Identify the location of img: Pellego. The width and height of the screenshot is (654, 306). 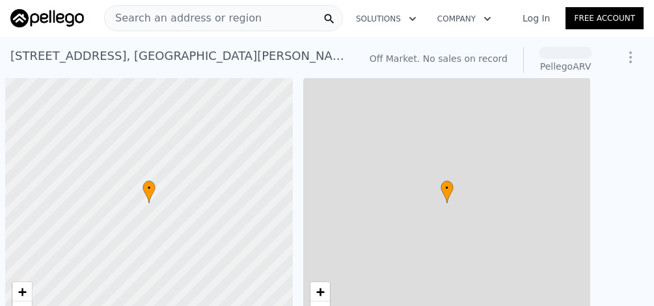
(47, 18).